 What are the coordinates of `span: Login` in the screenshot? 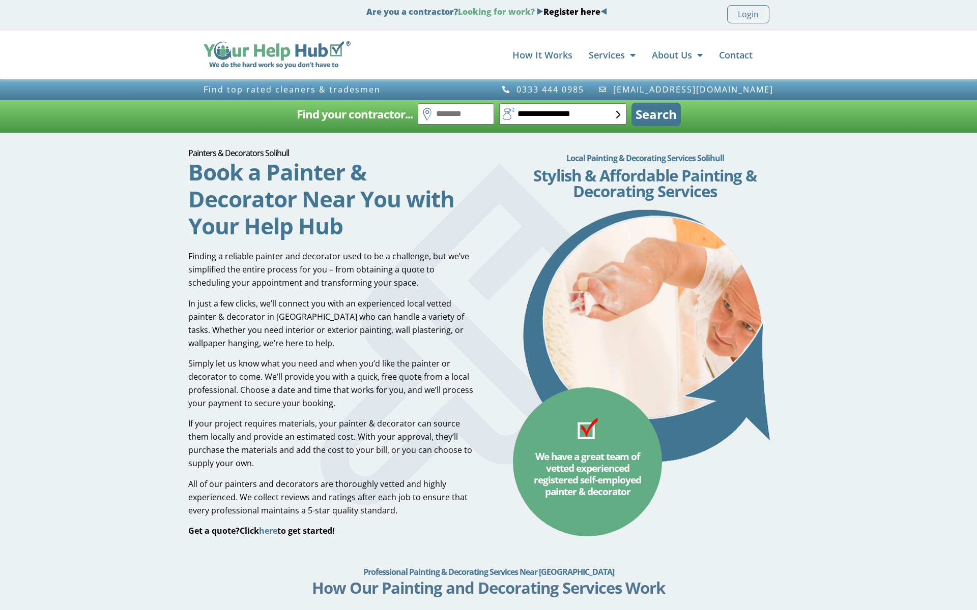 It's located at (748, 14).